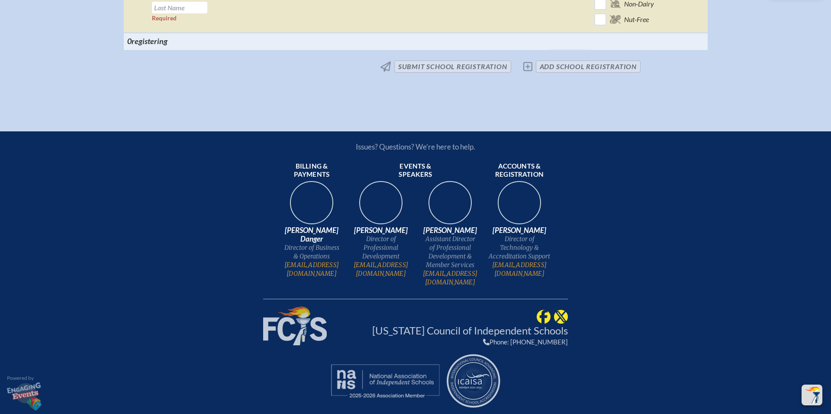  Describe the element at coordinates (415, 147) in the screenshot. I see `p: Issues? Questions? We’re here to help.` at that location.